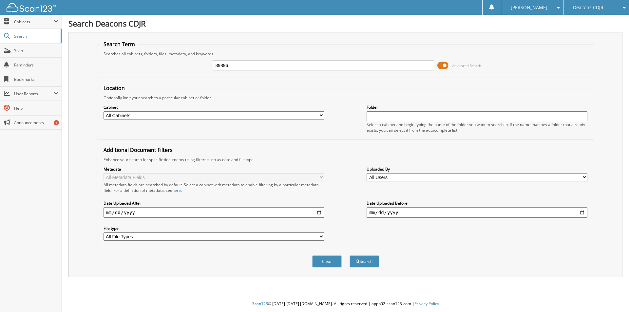 The height and width of the screenshot is (312, 629). Describe the element at coordinates (36, 50) in the screenshot. I see `span: Scan` at that location.